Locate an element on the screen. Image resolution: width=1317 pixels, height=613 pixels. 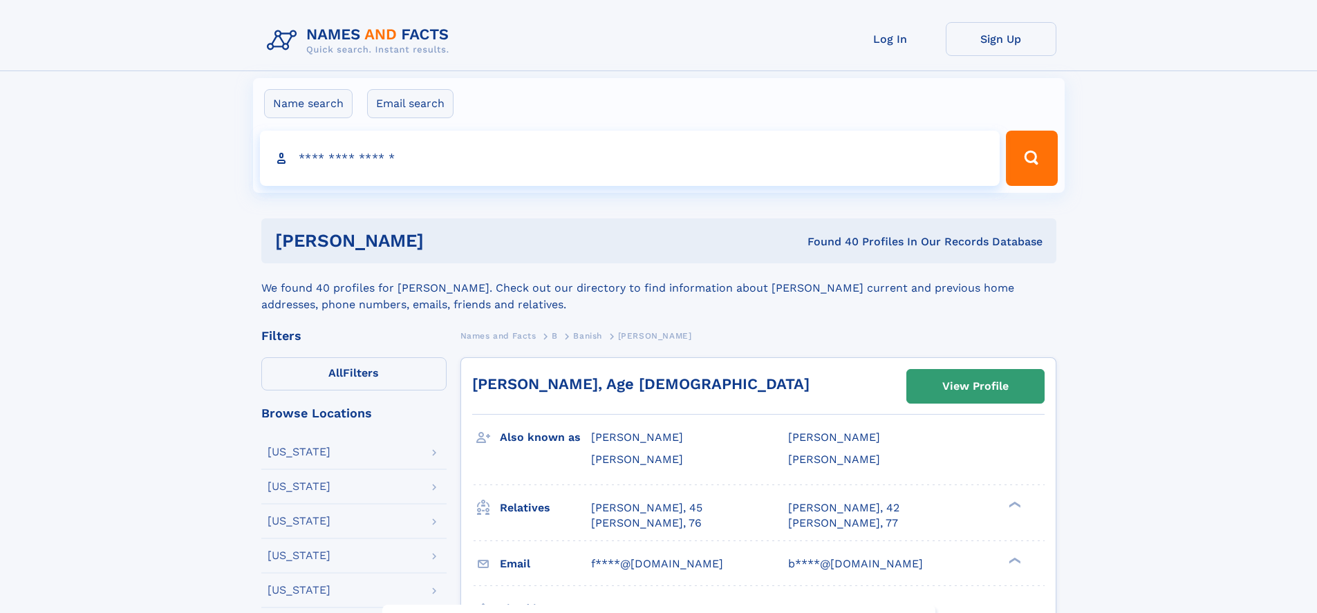
a: View Profile is located at coordinates (976, 387).